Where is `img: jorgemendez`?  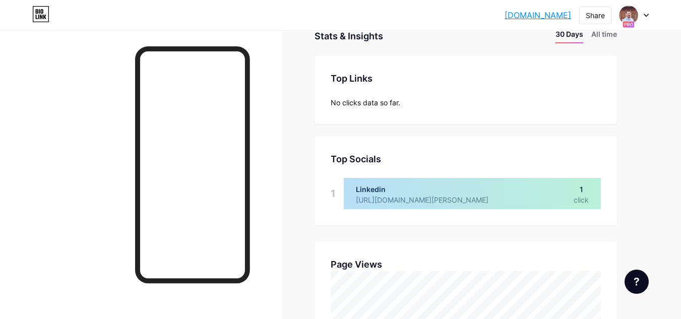
img: jorgemendez is located at coordinates (629, 15).